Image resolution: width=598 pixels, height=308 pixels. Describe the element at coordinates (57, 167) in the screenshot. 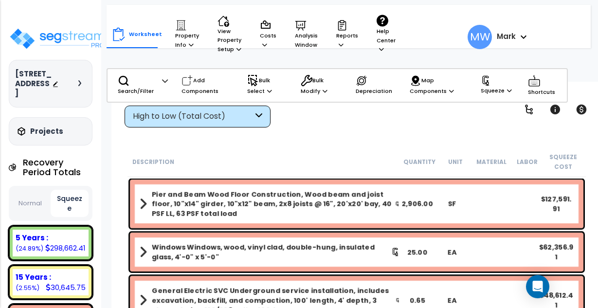

I see `h4: Recovery Period Totals` at that location.